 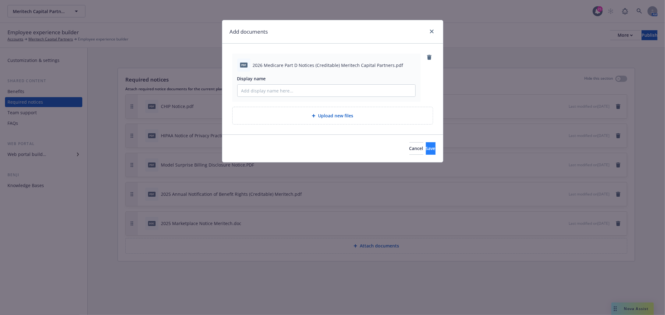 What do you see at coordinates (249, 32) in the screenshot?
I see `h1: Add documents` at bounding box center [249, 32].